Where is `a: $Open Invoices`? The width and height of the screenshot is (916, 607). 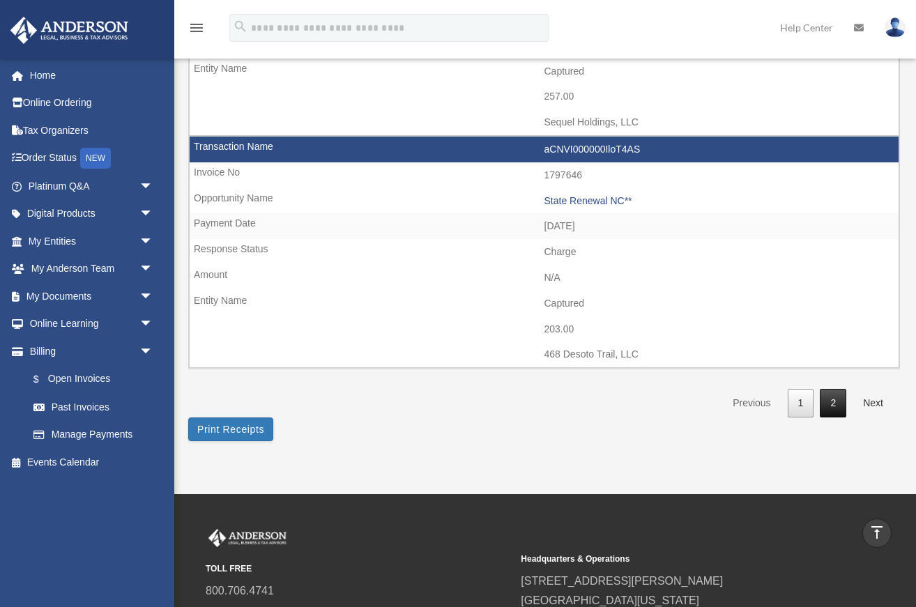 a: $Open Invoices is located at coordinates (97, 379).